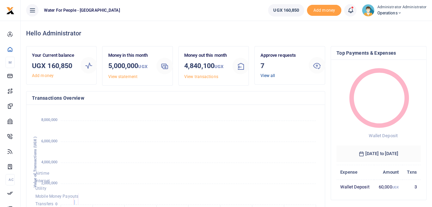  I want to click on a: View transactions, so click(201, 77).